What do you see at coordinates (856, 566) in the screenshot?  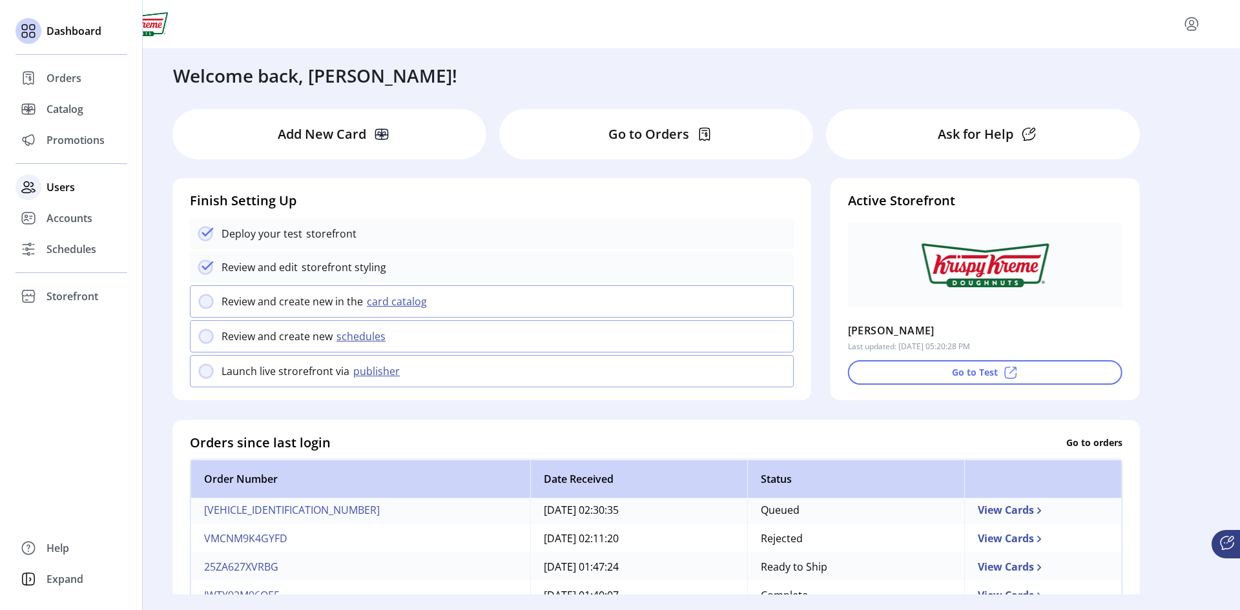 I see `td: Ready to Ship` at bounding box center [856, 566].